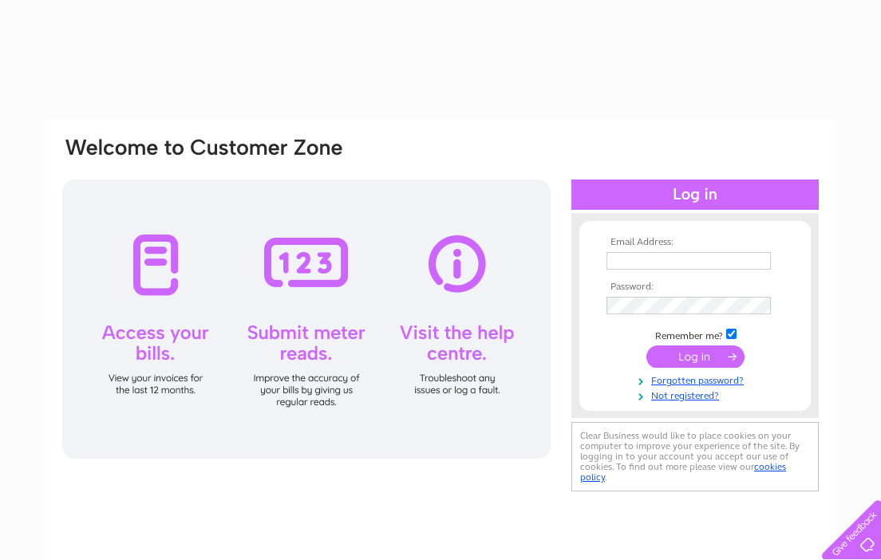  What do you see at coordinates (697, 379) in the screenshot?
I see `a: Forgotten password?` at bounding box center [697, 379].